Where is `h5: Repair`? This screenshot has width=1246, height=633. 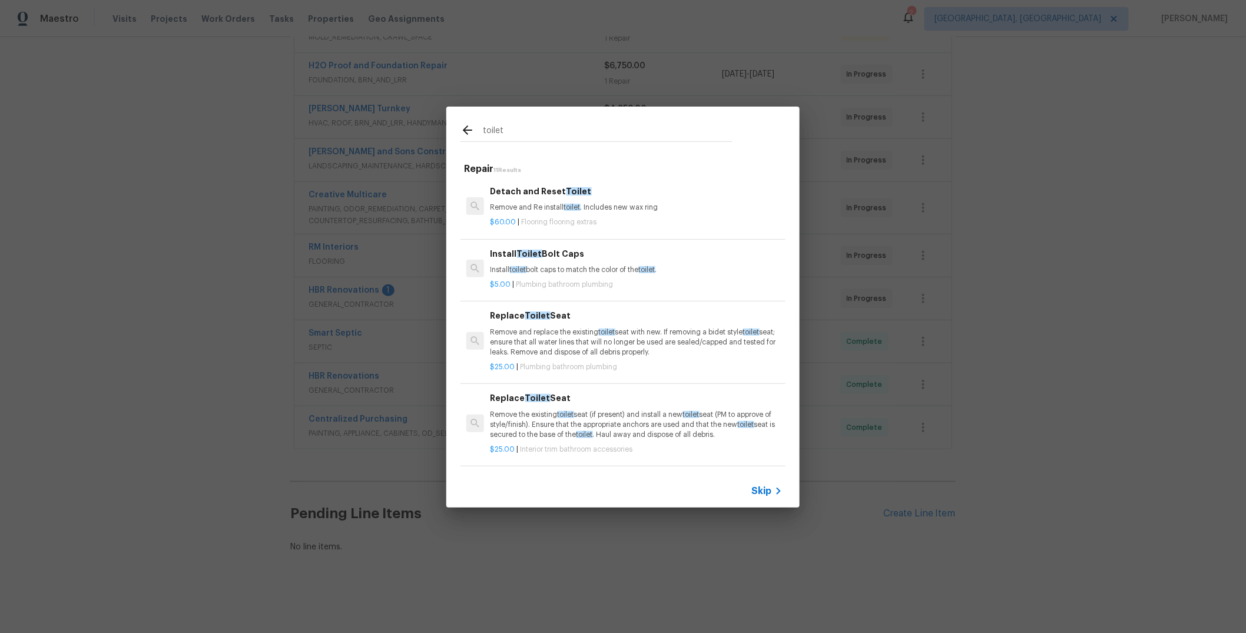 h5: Repair is located at coordinates (625, 169).